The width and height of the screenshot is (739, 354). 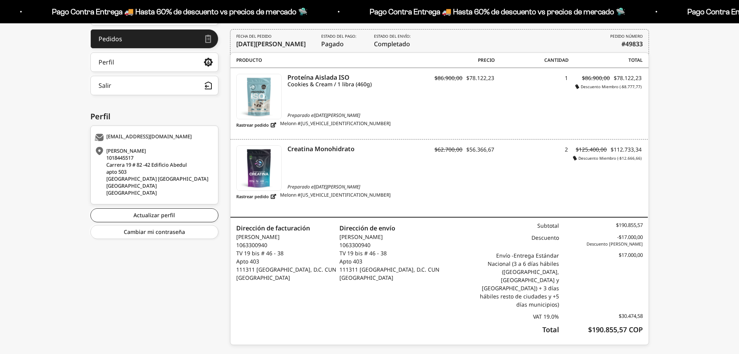 I want to click on div: Pedidos, so click(x=110, y=39).